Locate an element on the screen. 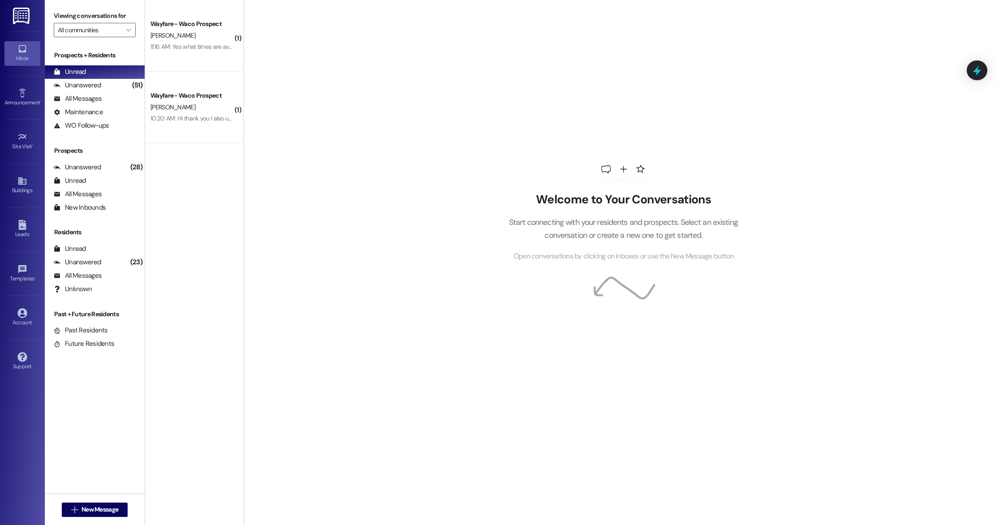 This screenshot has width=1003, height=525. a: Templates • is located at coordinates (22, 274).